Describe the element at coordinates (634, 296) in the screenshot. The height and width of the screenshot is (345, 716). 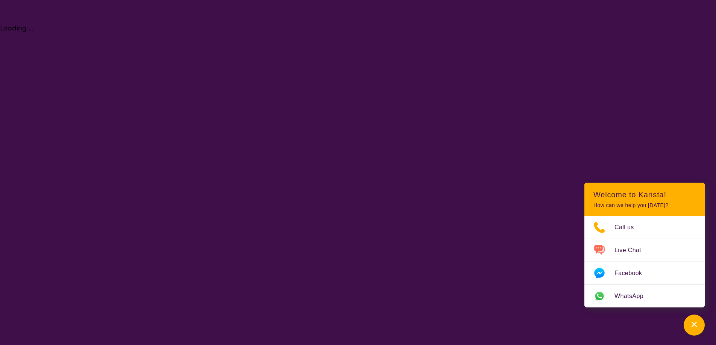
I see `span: WhatsApp` at that location.